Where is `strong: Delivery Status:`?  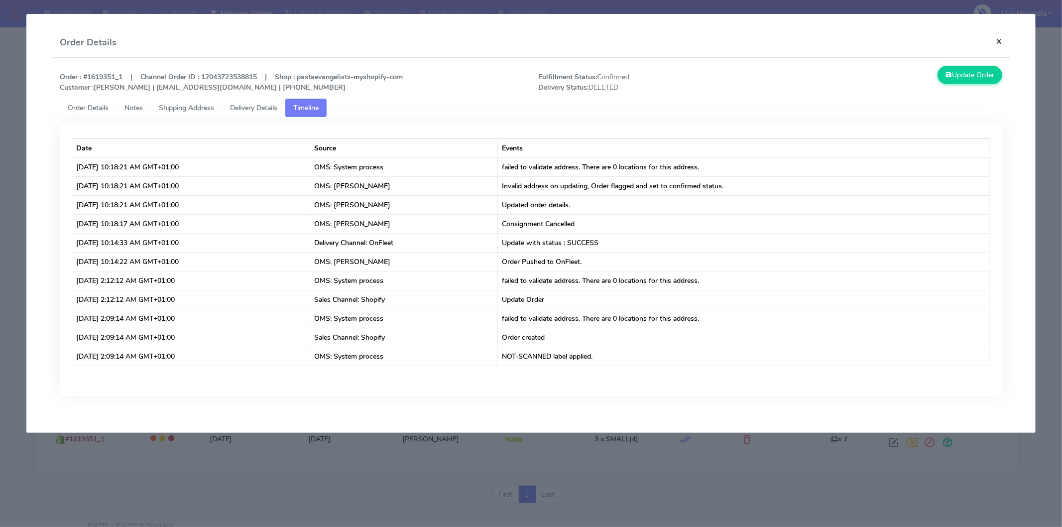 strong: Delivery Status: is located at coordinates (563, 87).